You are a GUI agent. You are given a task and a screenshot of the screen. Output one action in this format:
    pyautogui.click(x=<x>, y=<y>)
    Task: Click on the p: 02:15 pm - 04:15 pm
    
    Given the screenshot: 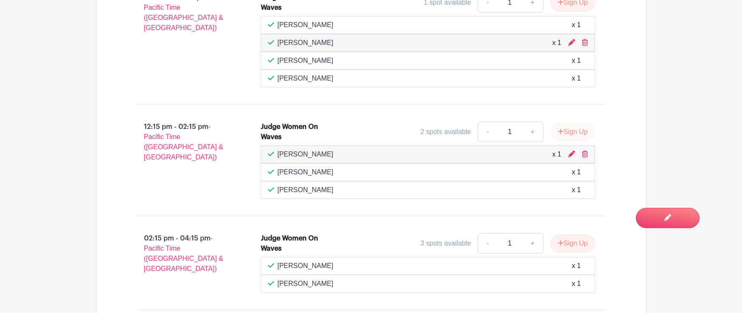 What is the action you would take?
    pyautogui.click(x=186, y=254)
    